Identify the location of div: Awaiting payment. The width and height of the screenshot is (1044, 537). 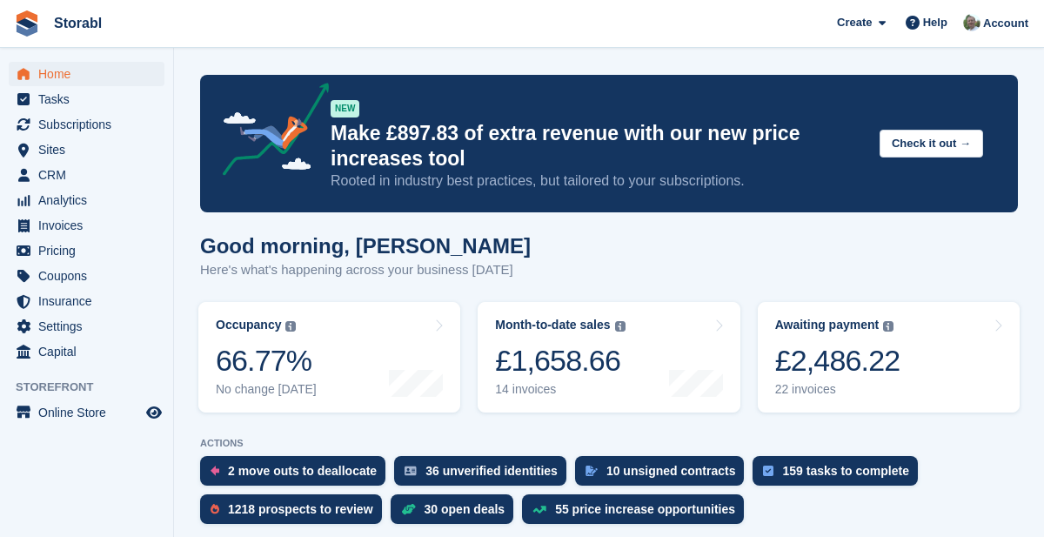
(827, 325).